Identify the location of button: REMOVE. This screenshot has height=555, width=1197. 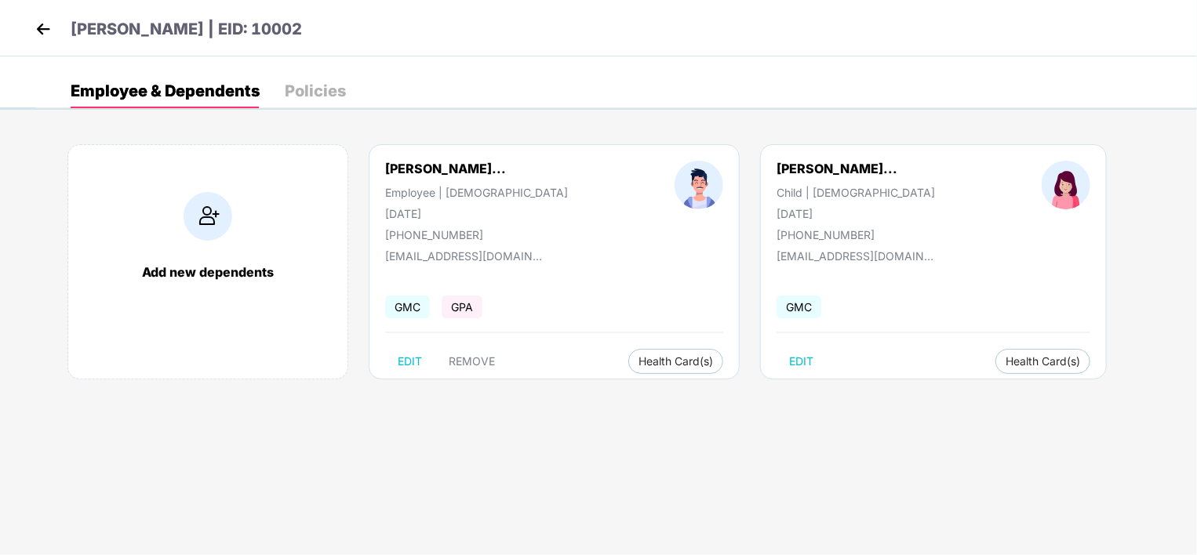
(471, 362).